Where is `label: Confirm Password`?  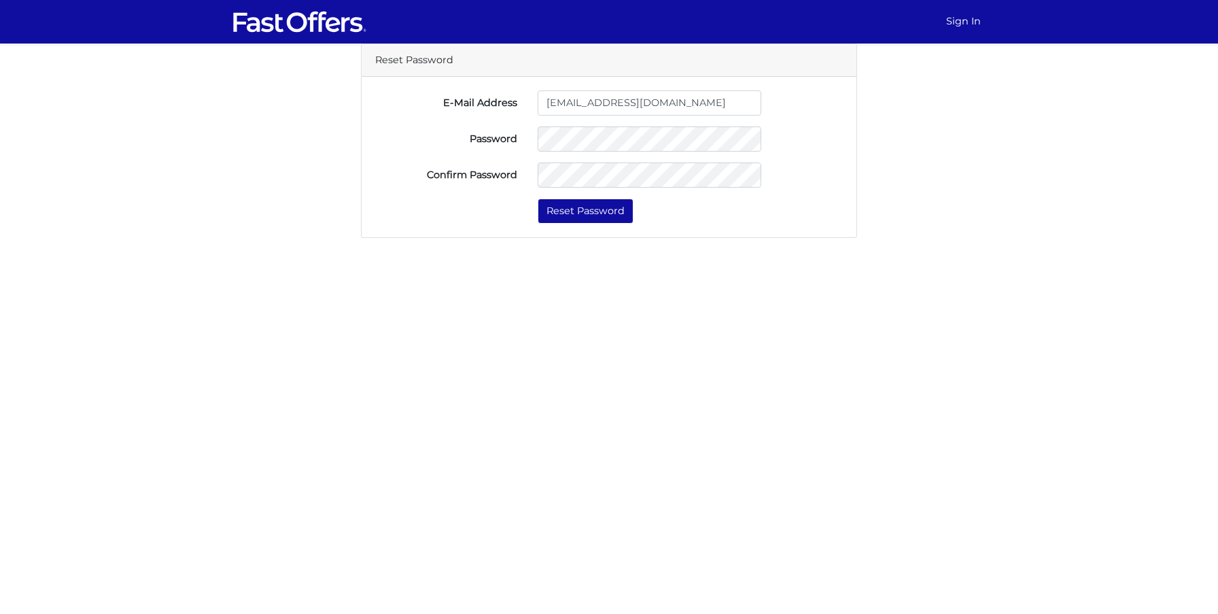 label: Confirm Password is located at coordinates (446, 175).